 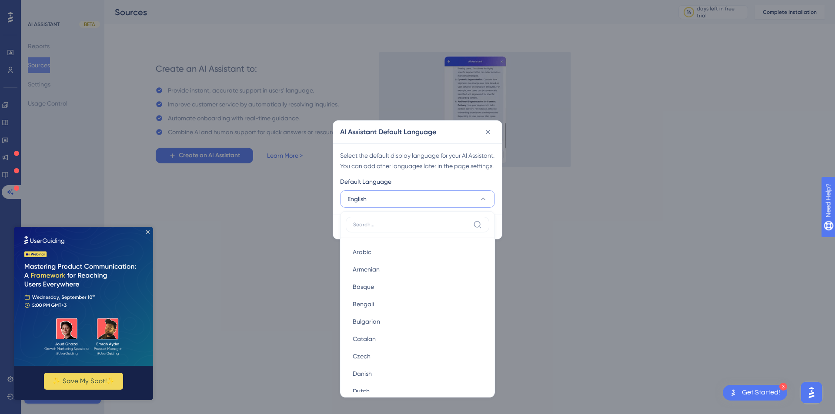 What do you see at coordinates (361, 391) in the screenshot?
I see `span: Dutch` at bounding box center [361, 391].